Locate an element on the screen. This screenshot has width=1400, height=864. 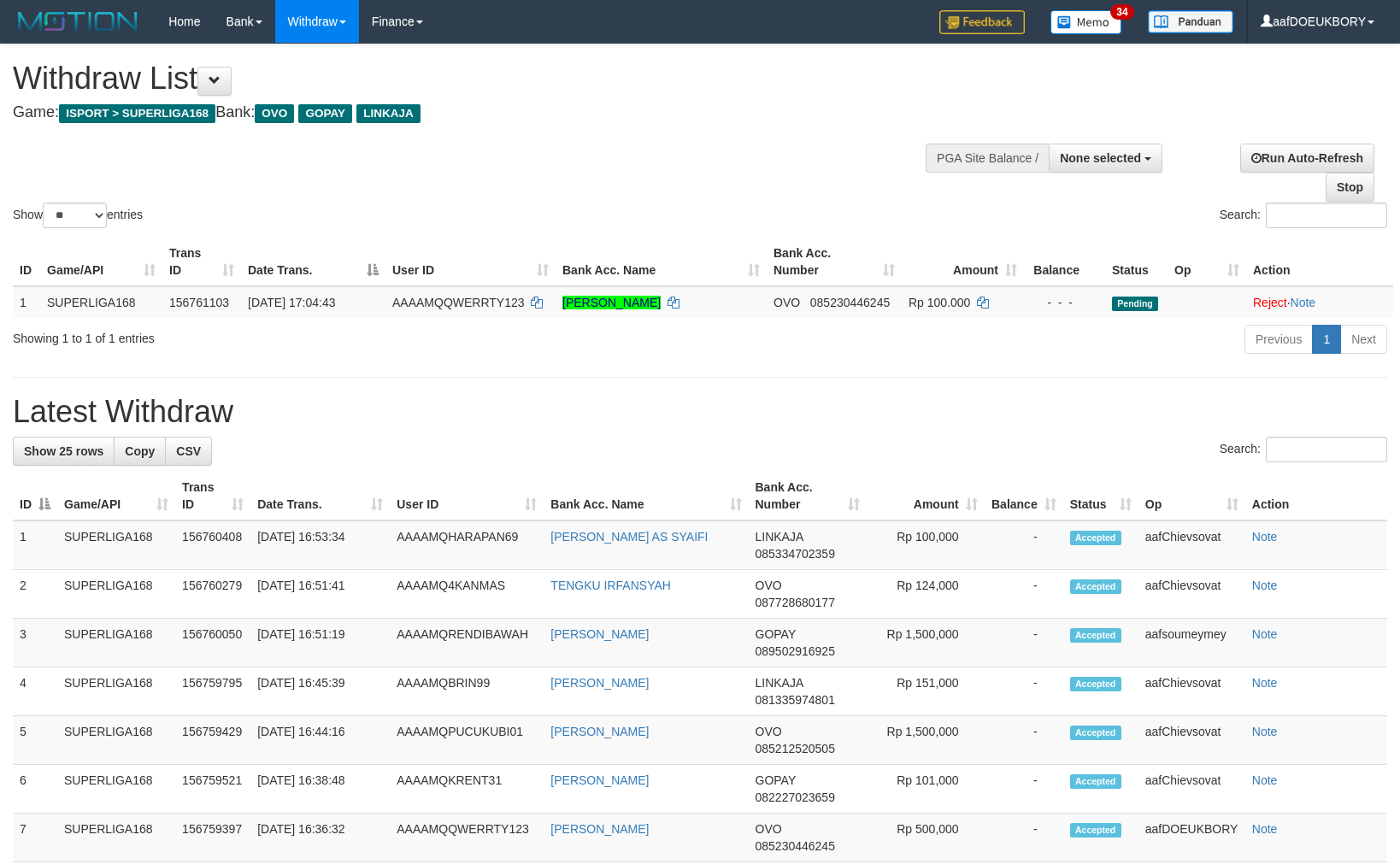
button: None selected is located at coordinates (1105, 158).